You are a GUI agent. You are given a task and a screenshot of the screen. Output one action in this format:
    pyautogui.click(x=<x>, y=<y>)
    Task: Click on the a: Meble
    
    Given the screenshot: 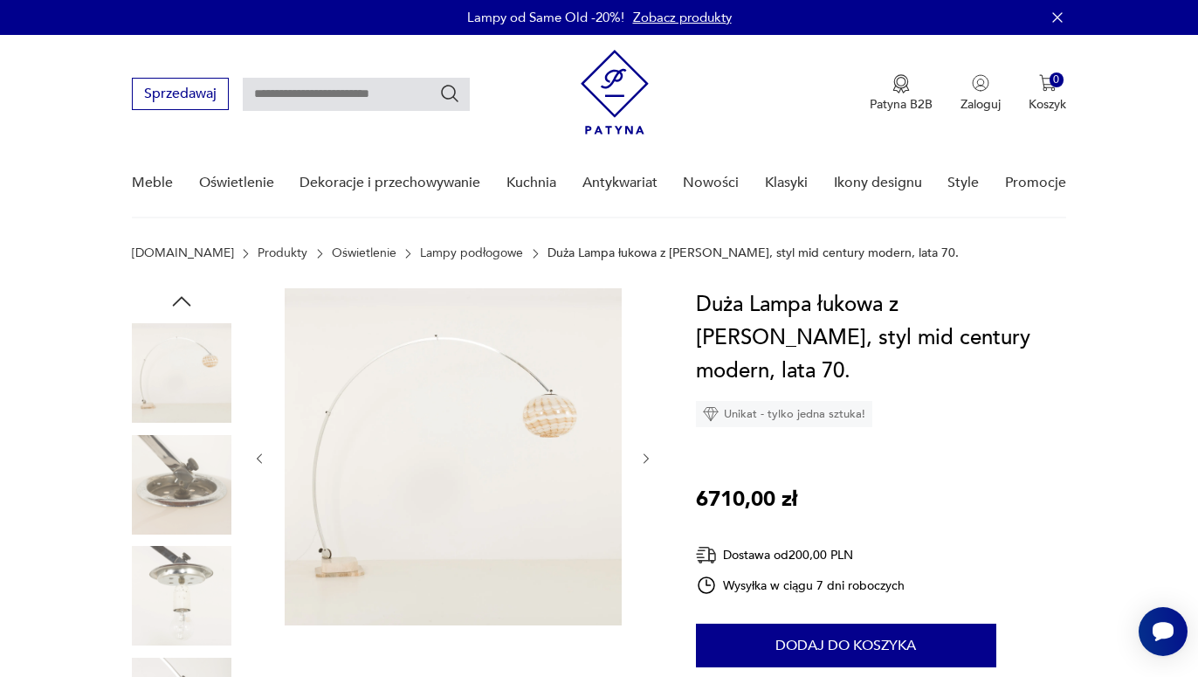 What is the action you would take?
    pyautogui.click(x=152, y=182)
    